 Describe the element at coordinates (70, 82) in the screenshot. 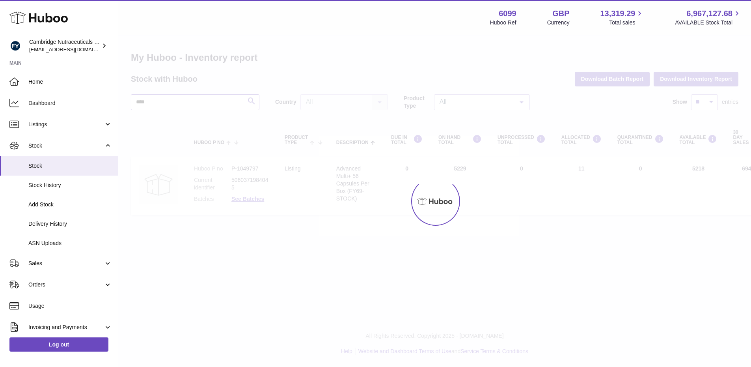

I see `span: Home` at that location.